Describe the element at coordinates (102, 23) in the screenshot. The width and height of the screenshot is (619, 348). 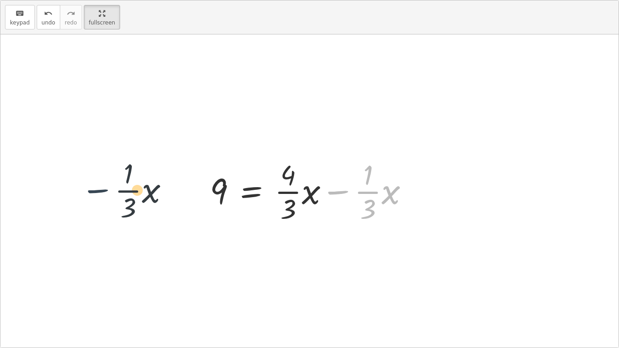
I see `span: fullscreen` at that location.